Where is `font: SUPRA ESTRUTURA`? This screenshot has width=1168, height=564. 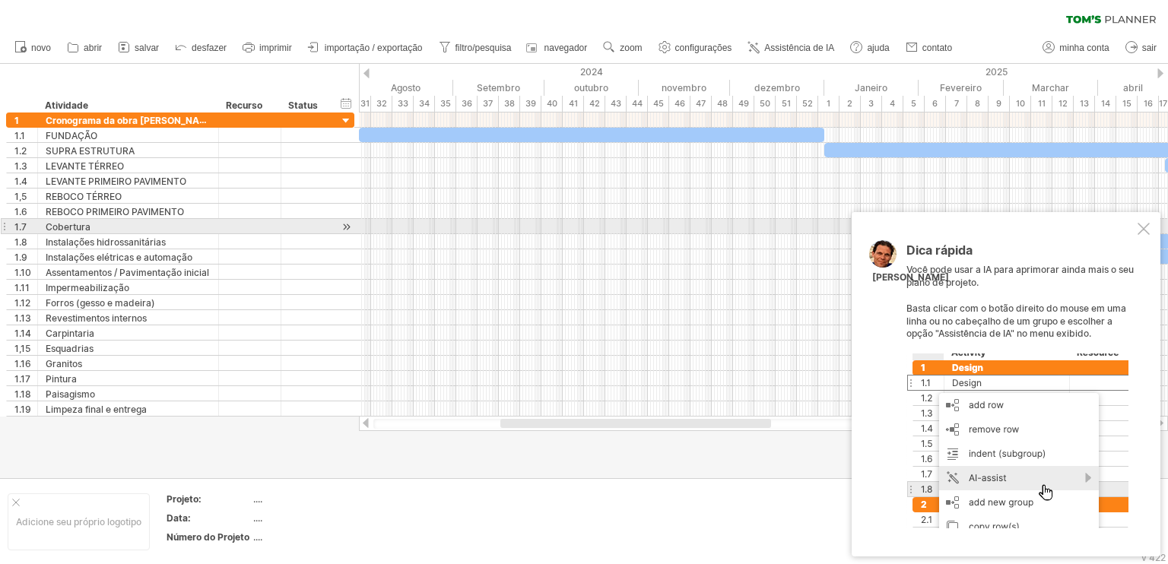 font: SUPRA ESTRUTURA is located at coordinates (90, 151).